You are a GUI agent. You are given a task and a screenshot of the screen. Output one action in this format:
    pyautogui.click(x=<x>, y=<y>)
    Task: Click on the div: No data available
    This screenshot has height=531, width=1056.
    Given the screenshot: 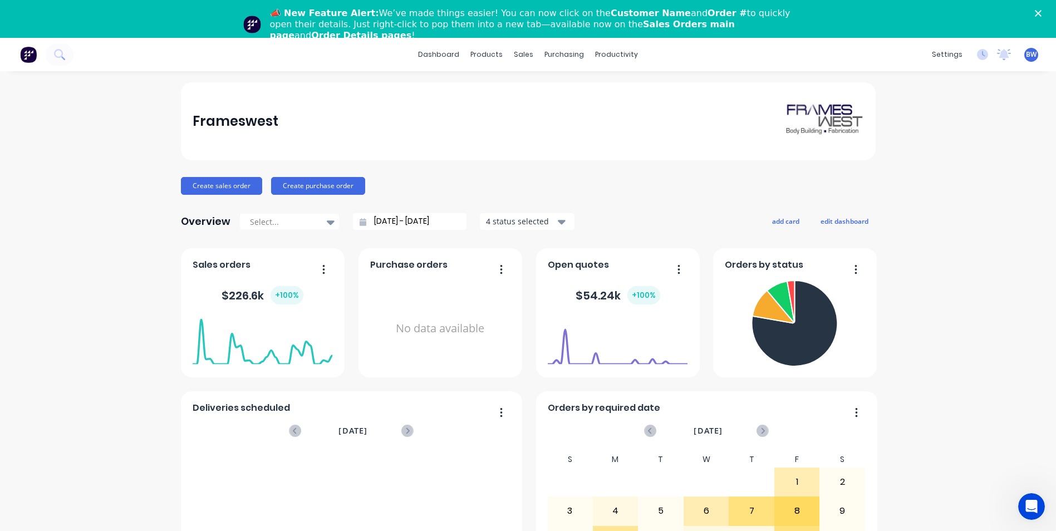 What is the action you would take?
    pyautogui.click(x=440, y=328)
    